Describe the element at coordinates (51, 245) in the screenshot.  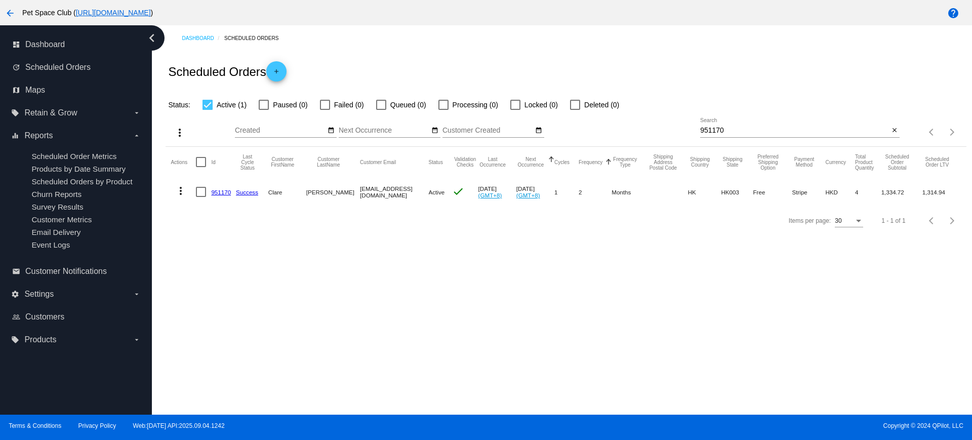
I see `a: Event Logs` at that location.